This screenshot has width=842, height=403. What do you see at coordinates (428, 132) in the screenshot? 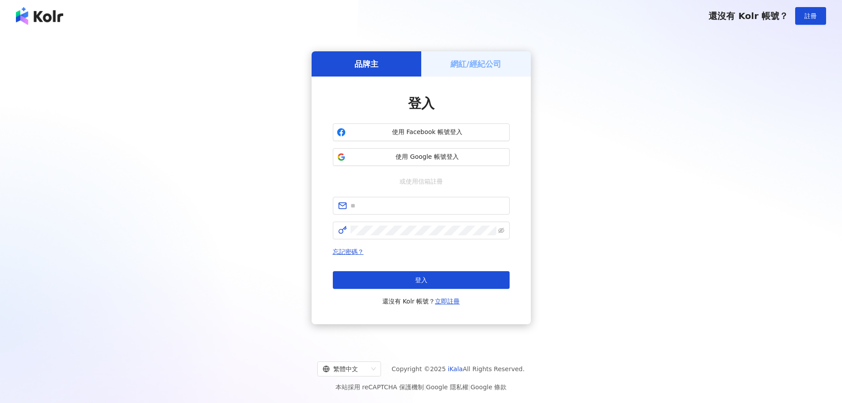
I see `span: 使用 Facebook 帳號登入` at bounding box center [428, 132].